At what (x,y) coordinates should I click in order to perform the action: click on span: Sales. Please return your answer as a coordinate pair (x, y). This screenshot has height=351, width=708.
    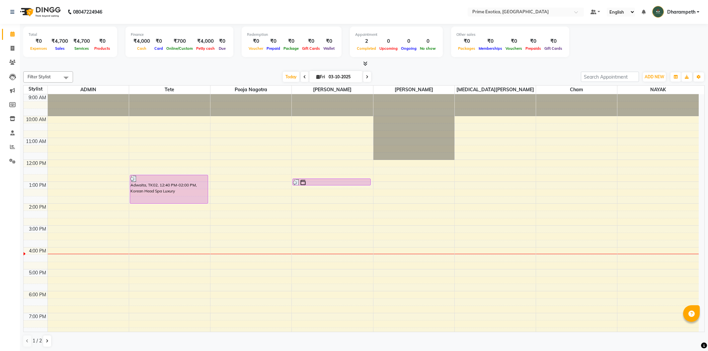
    Looking at the image, I should click on (60, 48).